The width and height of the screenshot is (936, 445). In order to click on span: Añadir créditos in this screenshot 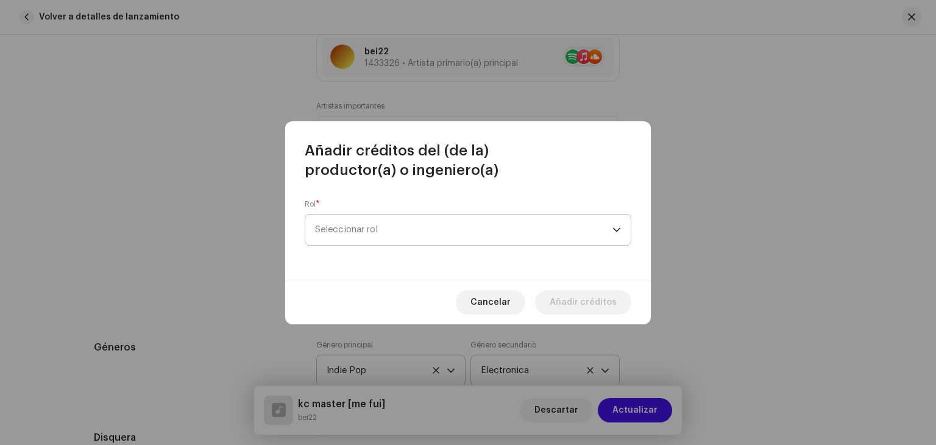, I will do `click(583, 302)`.